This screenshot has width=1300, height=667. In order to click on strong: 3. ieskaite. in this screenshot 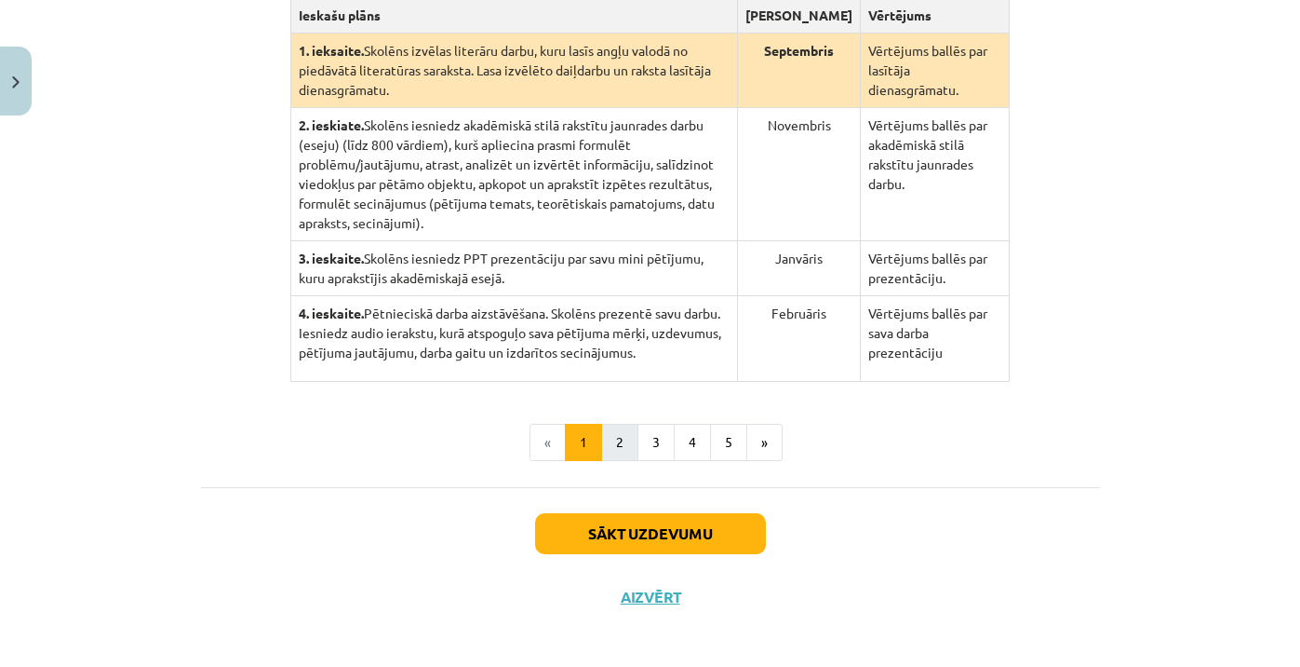, I will do `click(331, 258)`.